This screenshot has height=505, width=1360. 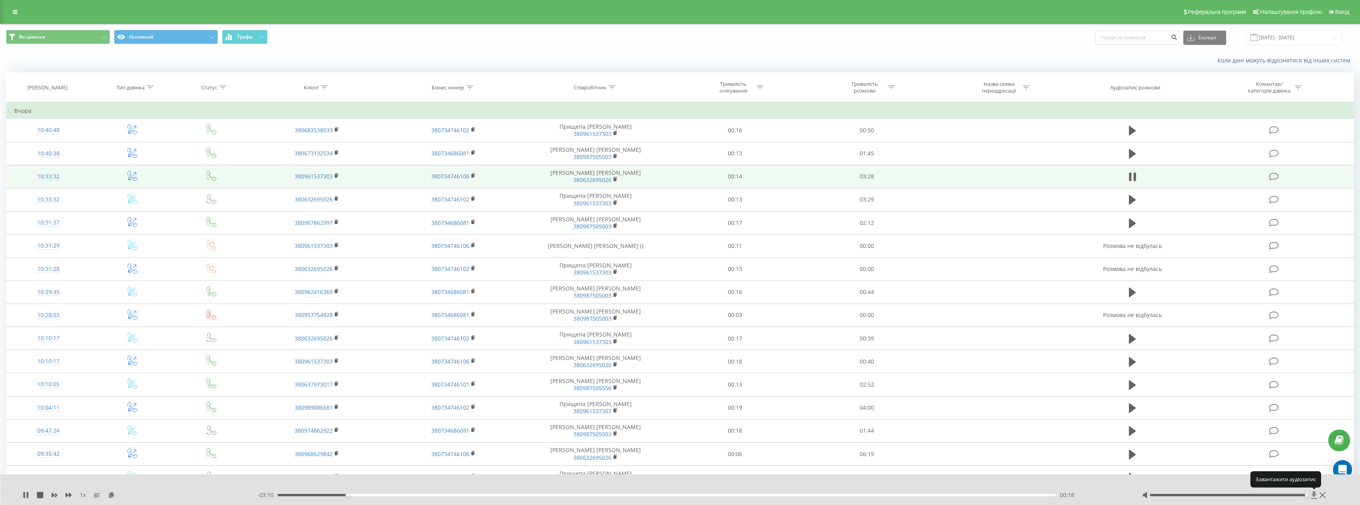 I want to click on td: 01:45, so click(x=866, y=153).